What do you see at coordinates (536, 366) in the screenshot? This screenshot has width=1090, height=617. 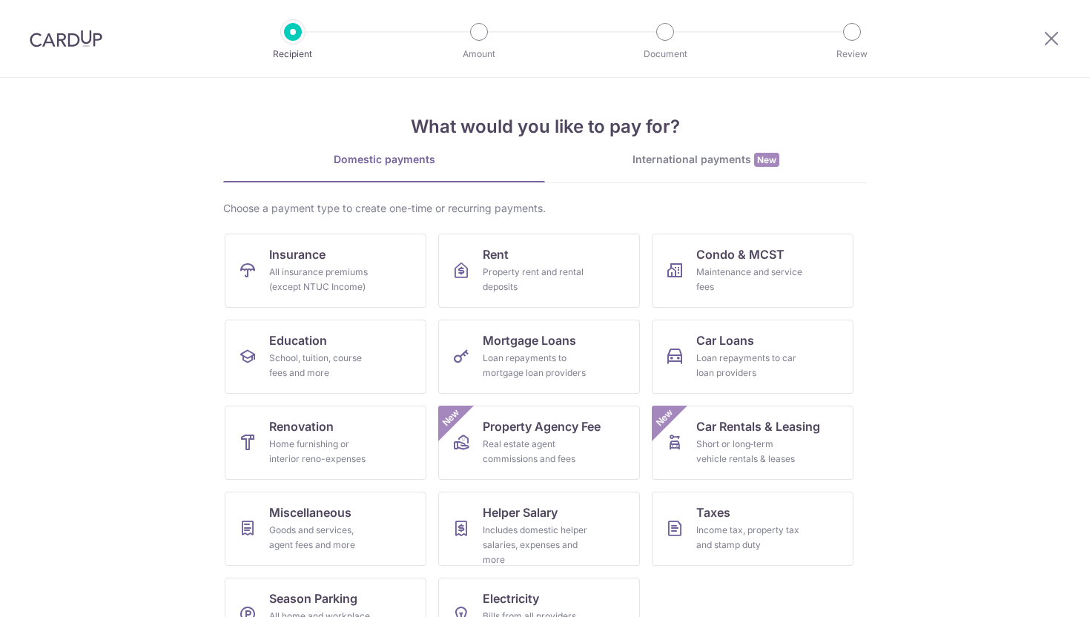 I see `div: Loan repayments to mortgage loan providers` at bounding box center [536, 366].